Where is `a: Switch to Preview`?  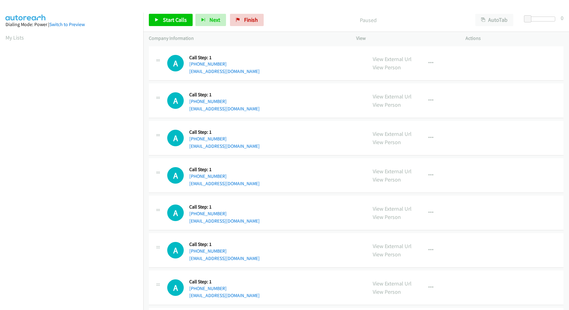 a: Switch to Preview is located at coordinates (67, 24).